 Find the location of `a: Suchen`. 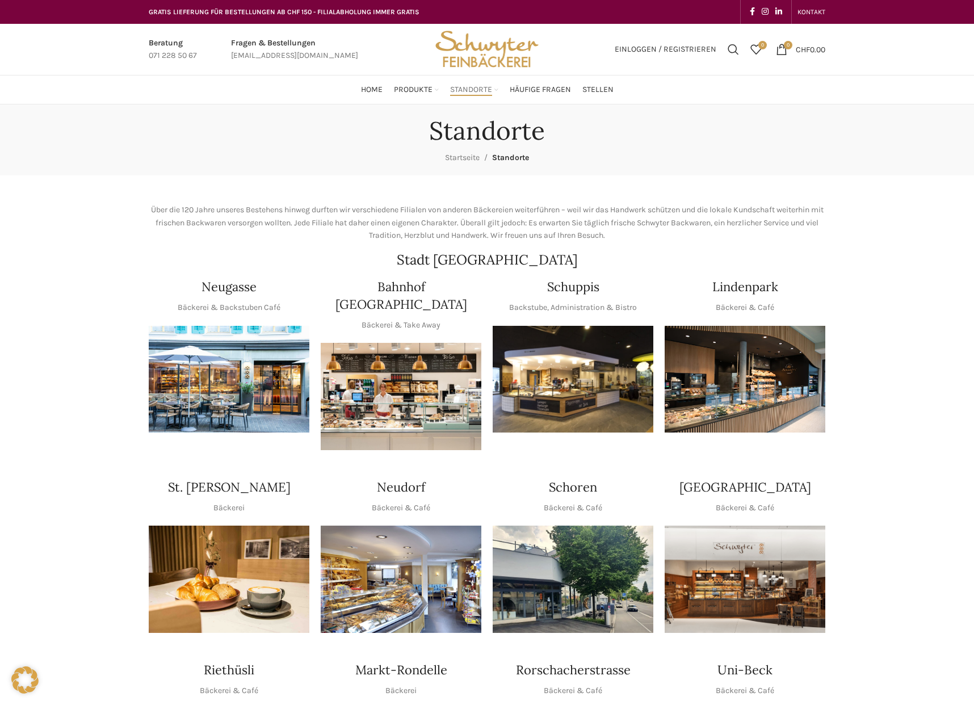

a: Suchen is located at coordinates (733, 49).